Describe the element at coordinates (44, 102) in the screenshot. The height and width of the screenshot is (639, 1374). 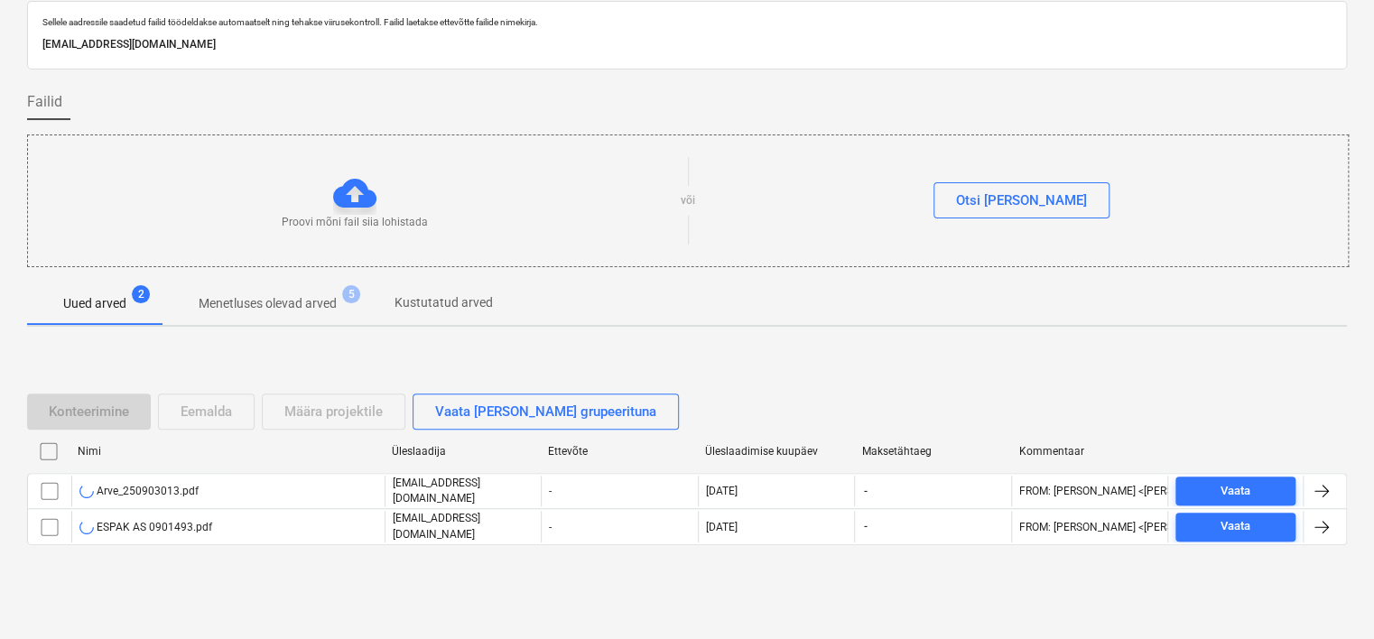
I see `span: Failid` at that location.